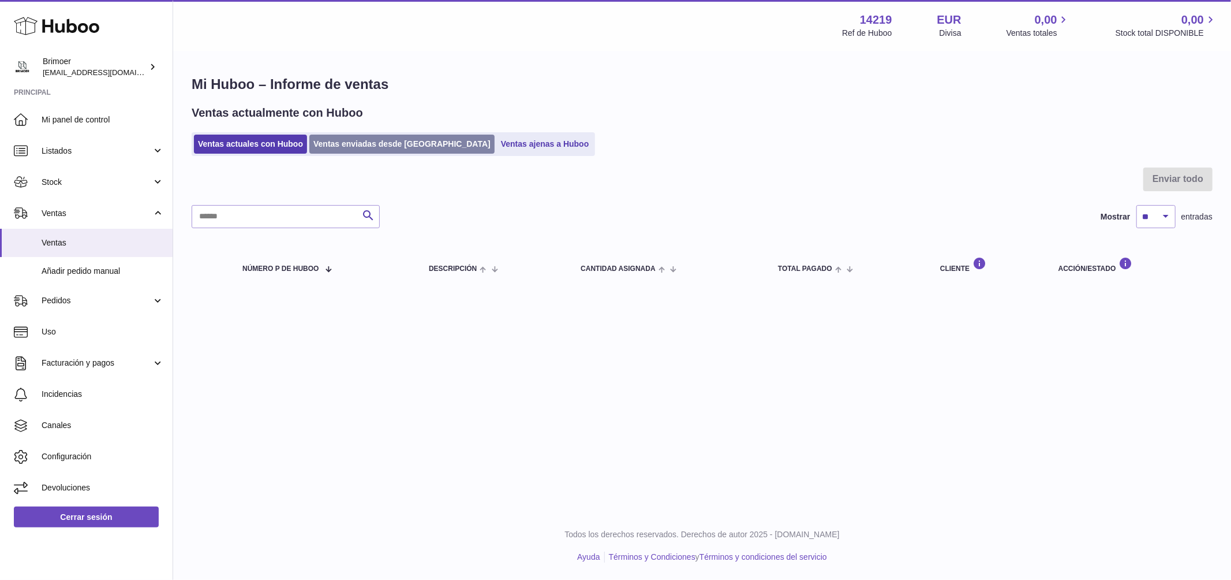 This screenshot has width=1231, height=580. What do you see at coordinates (716, 556) in the screenshot?
I see `li: y` at bounding box center [716, 556].